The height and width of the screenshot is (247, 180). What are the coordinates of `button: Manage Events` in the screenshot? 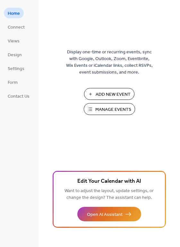 It's located at (110, 109).